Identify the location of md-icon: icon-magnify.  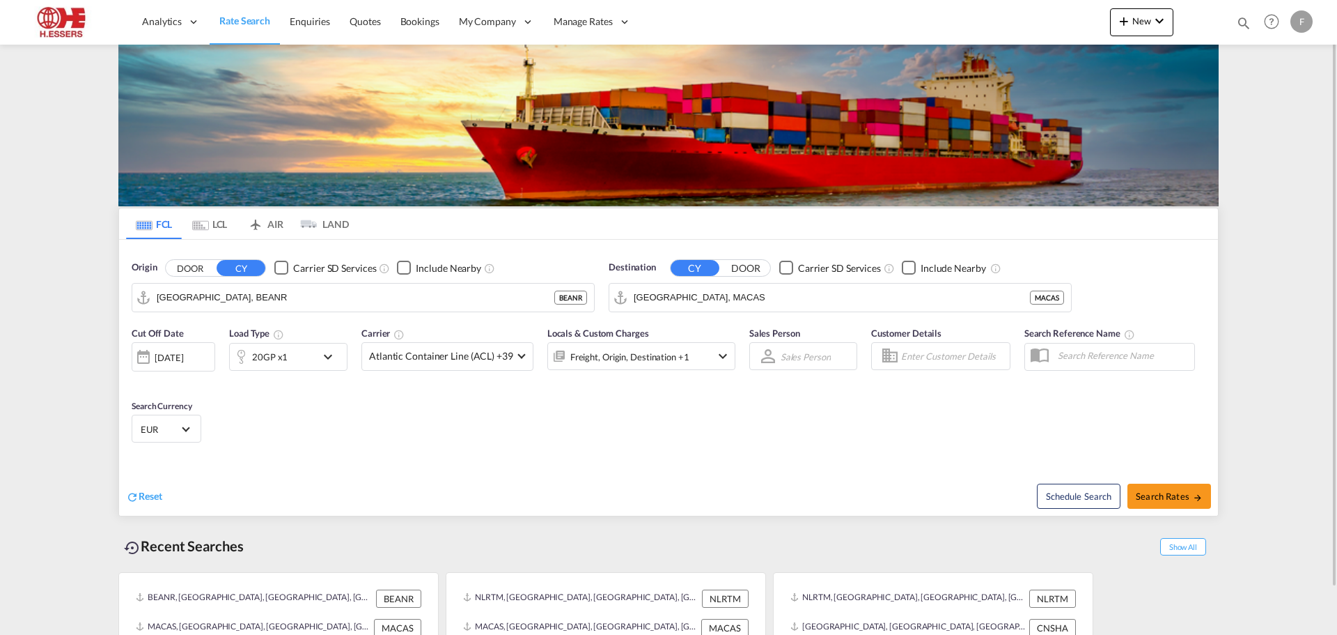
(1244, 23).